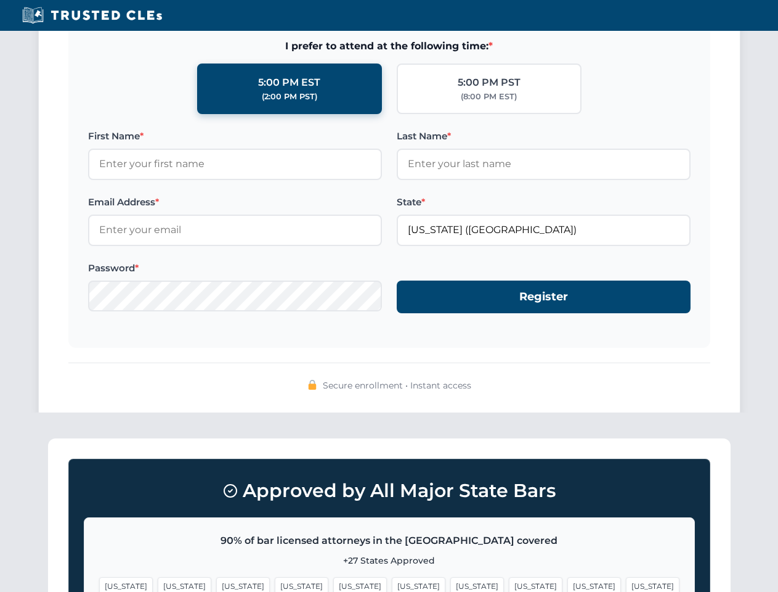 The image size is (778, 592). I want to click on input: Enter your last name, so click(543, 164).